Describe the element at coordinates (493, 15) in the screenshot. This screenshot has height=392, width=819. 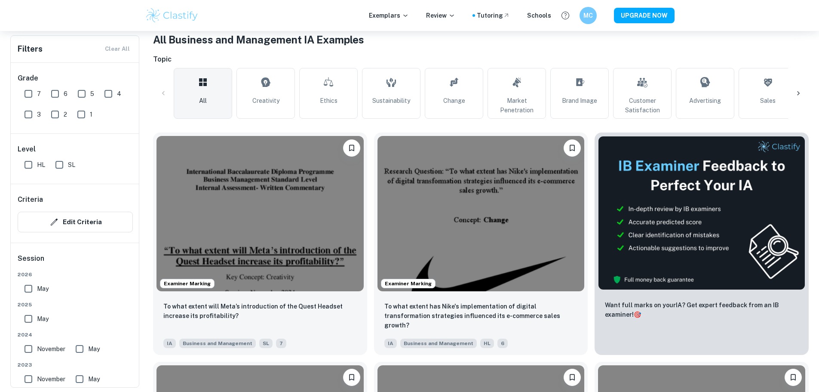
I see `a: Tutoring` at that location.